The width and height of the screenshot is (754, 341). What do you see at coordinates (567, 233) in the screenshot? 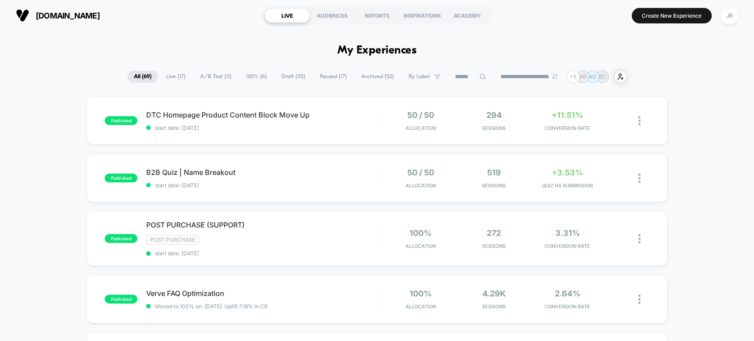
I see `span: 3.31%` at bounding box center [567, 233].